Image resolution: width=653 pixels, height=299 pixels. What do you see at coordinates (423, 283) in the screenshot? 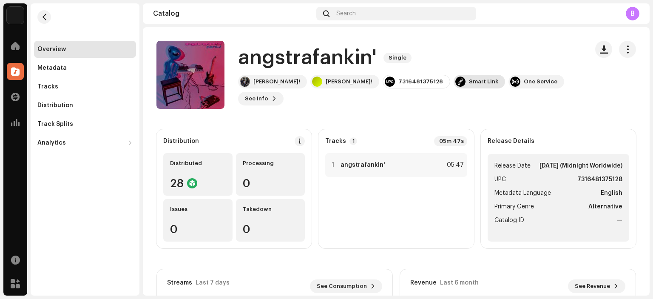
I see `div: Revenue` at bounding box center [423, 283].